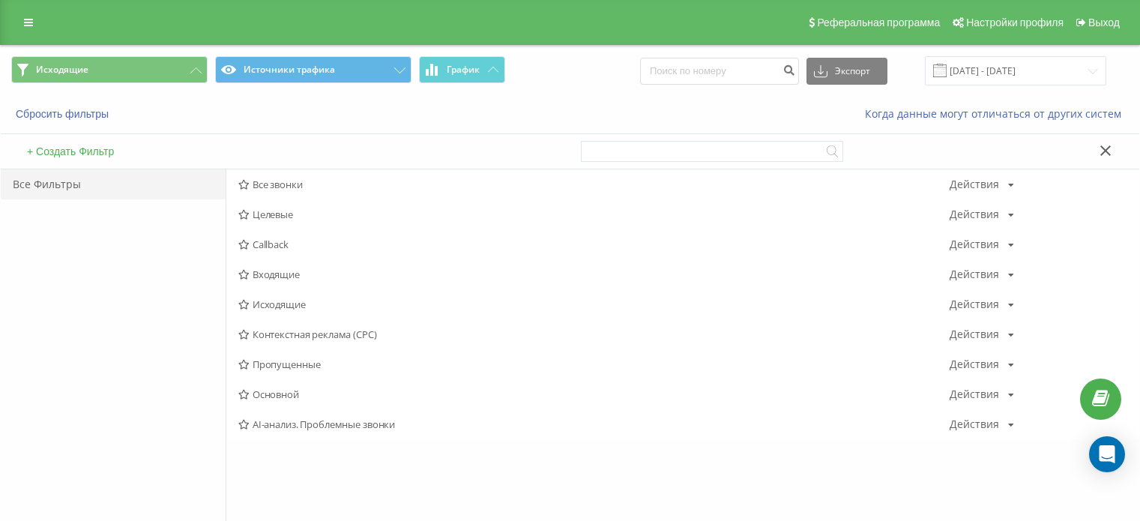  What do you see at coordinates (1104, 22) in the screenshot?
I see `span: Выход` at bounding box center [1104, 22].